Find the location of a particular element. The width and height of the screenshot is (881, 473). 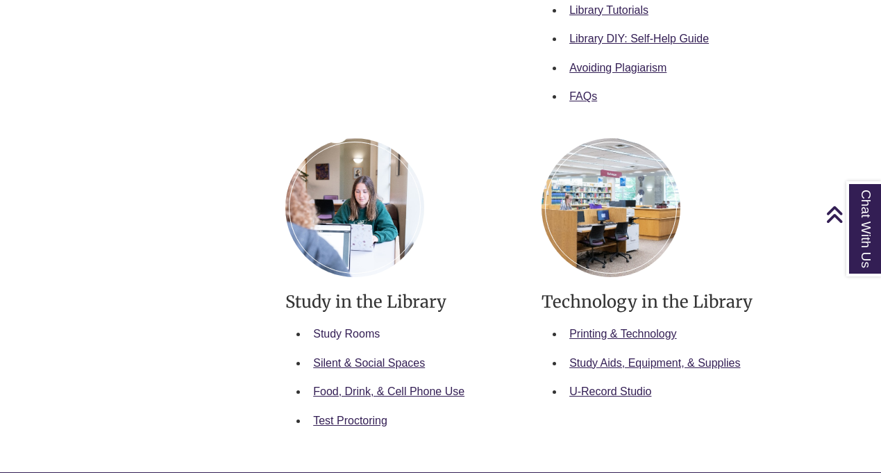

a: Library Tutorials is located at coordinates (609, 10).